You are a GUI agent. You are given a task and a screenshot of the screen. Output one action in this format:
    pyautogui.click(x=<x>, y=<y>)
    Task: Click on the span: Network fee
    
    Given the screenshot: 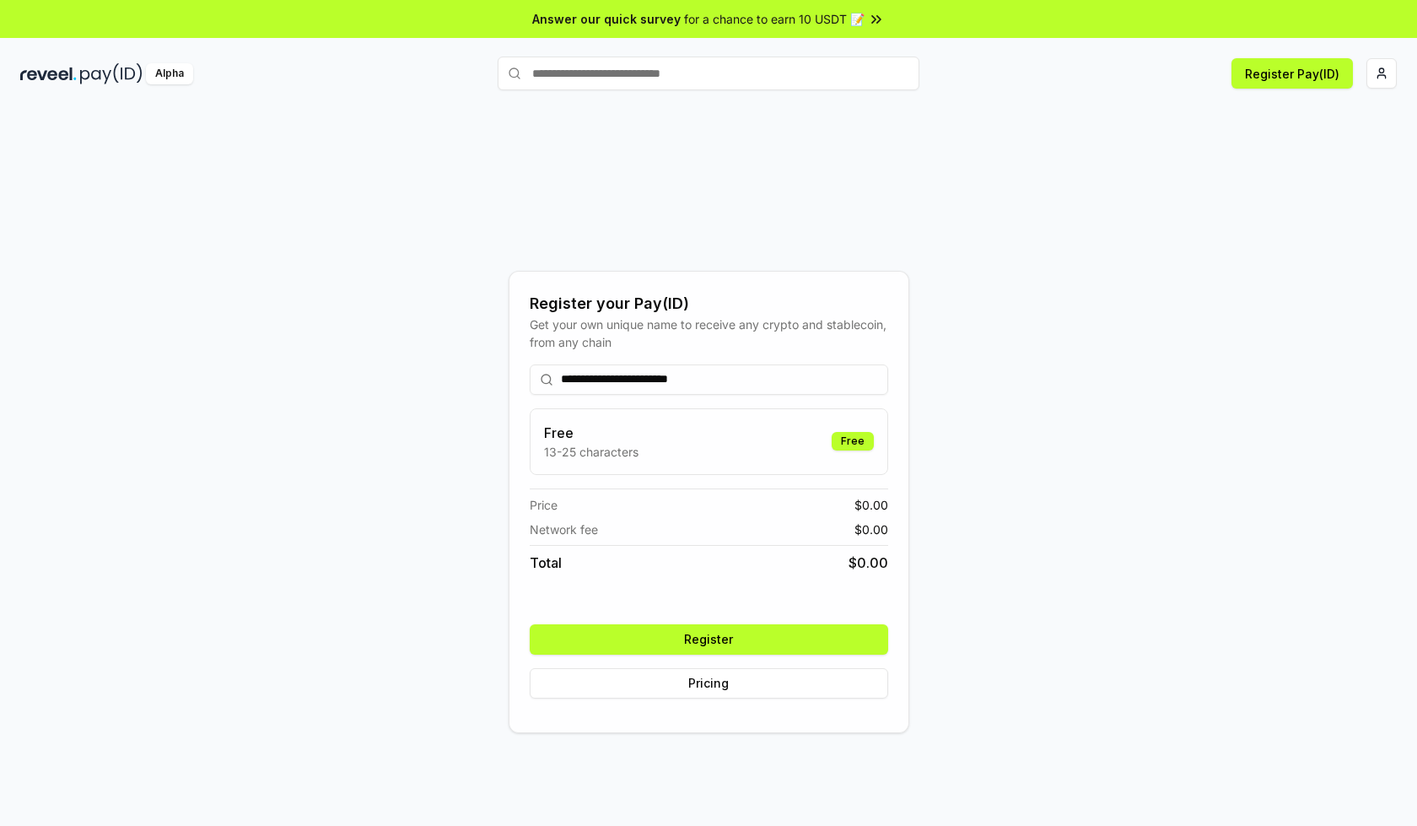 What is the action you would take?
    pyautogui.click(x=564, y=529)
    